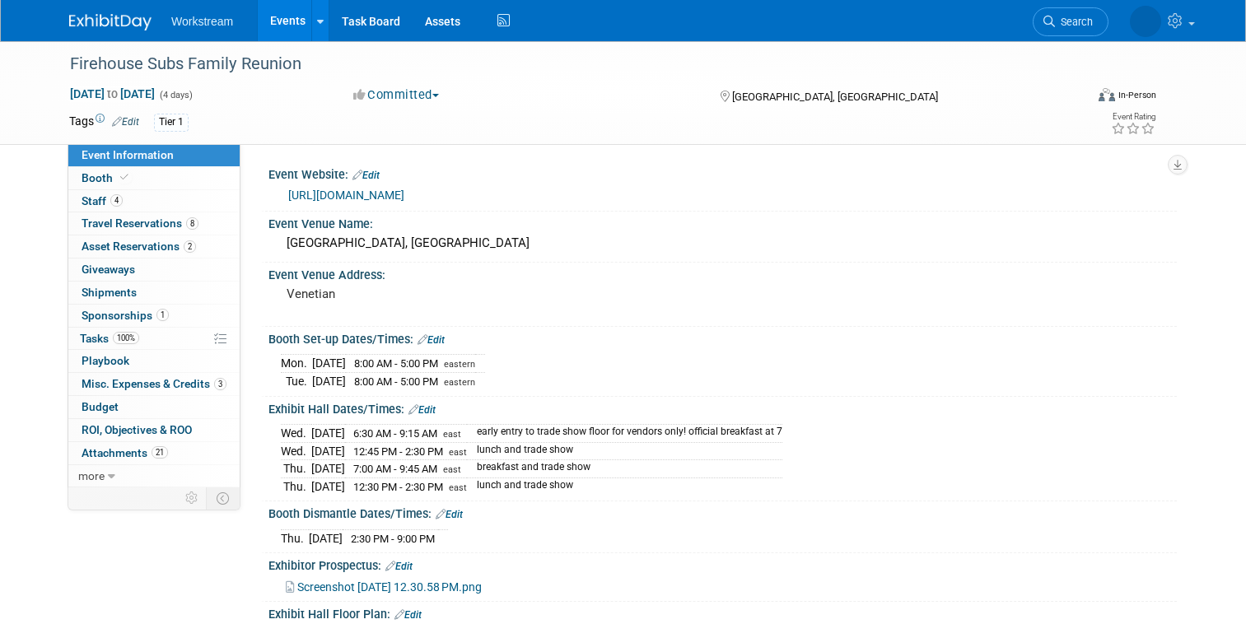 The width and height of the screenshot is (1246, 624). What do you see at coordinates (154, 430) in the screenshot?
I see `a: ROI, Objectives & ROO` at bounding box center [154, 430].